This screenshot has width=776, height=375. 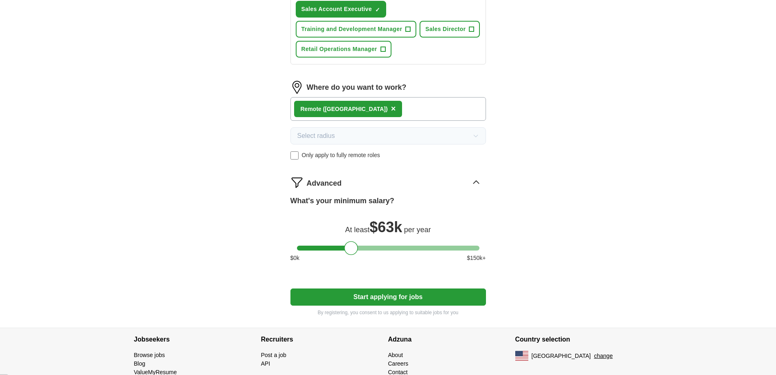 What do you see at coordinates (140, 363) in the screenshot?
I see `a: Blog` at bounding box center [140, 363].